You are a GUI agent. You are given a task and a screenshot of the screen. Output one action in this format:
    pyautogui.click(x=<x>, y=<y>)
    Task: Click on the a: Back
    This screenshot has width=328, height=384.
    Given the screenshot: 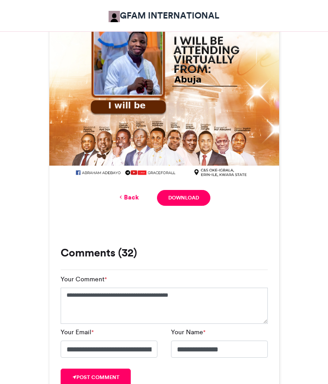 What is the action you would take?
    pyautogui.click(x=128, y=197)
    